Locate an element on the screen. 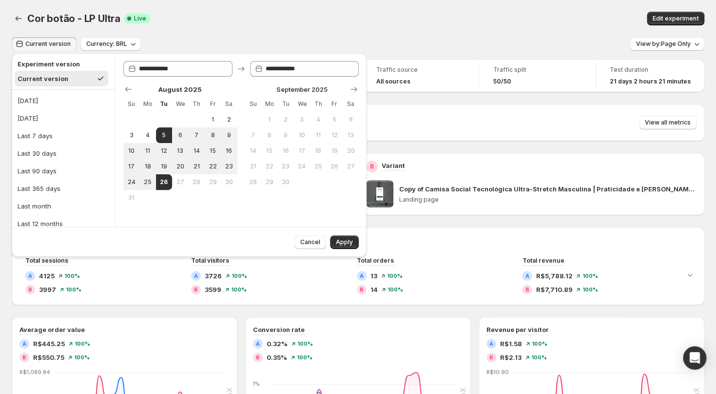 The image size is (716, 394). div: Last 365 days is located at coordinates (39, 188).